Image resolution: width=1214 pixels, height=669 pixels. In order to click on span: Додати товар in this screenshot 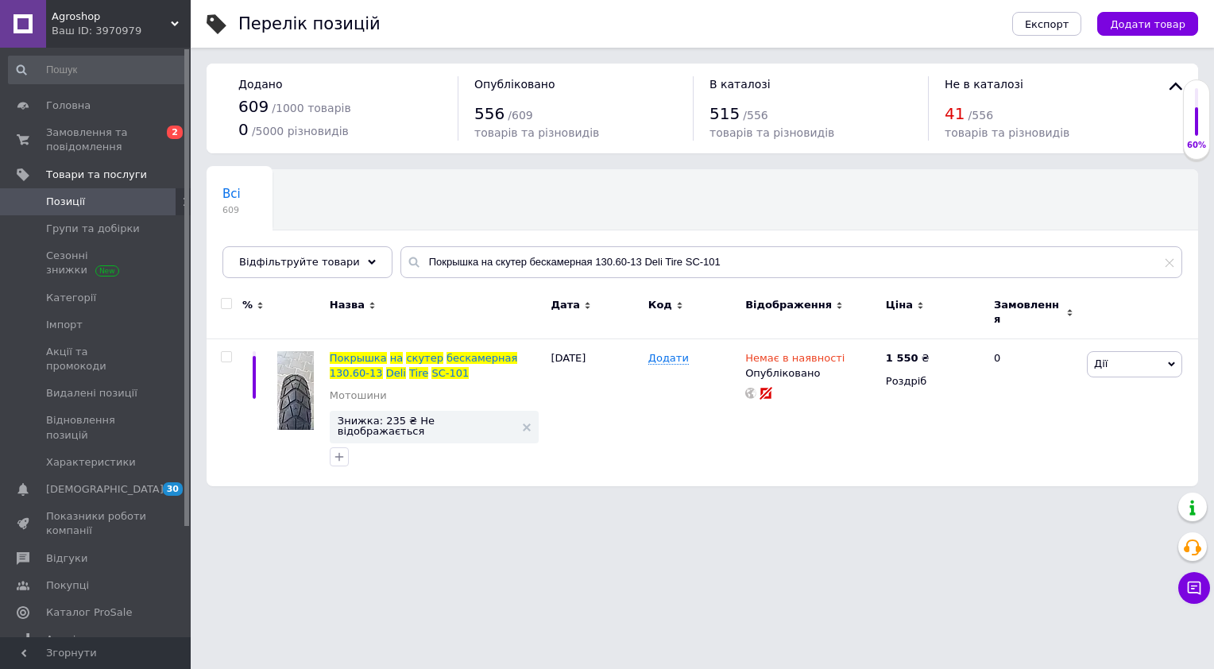, I will do `click(1148, 24)`.